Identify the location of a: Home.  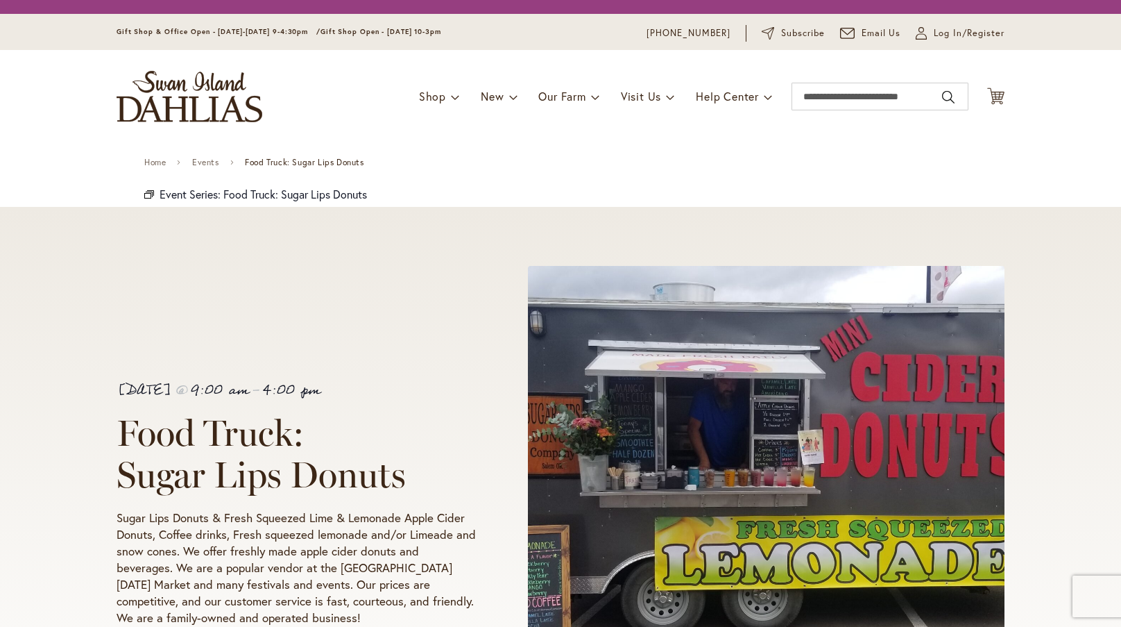
(155, 162).